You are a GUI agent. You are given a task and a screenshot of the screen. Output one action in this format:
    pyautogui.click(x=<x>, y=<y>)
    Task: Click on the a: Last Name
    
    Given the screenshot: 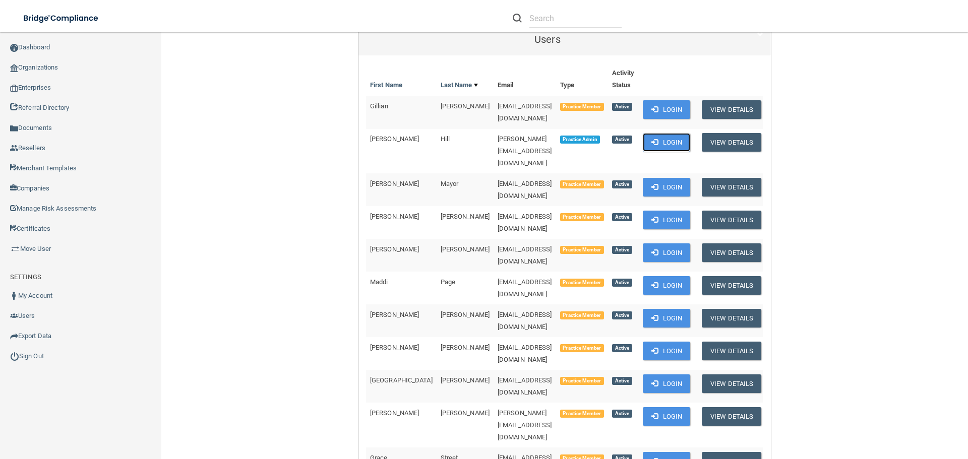 What is the action you would take?
    pyautogui.click(x=459, y=85)
    